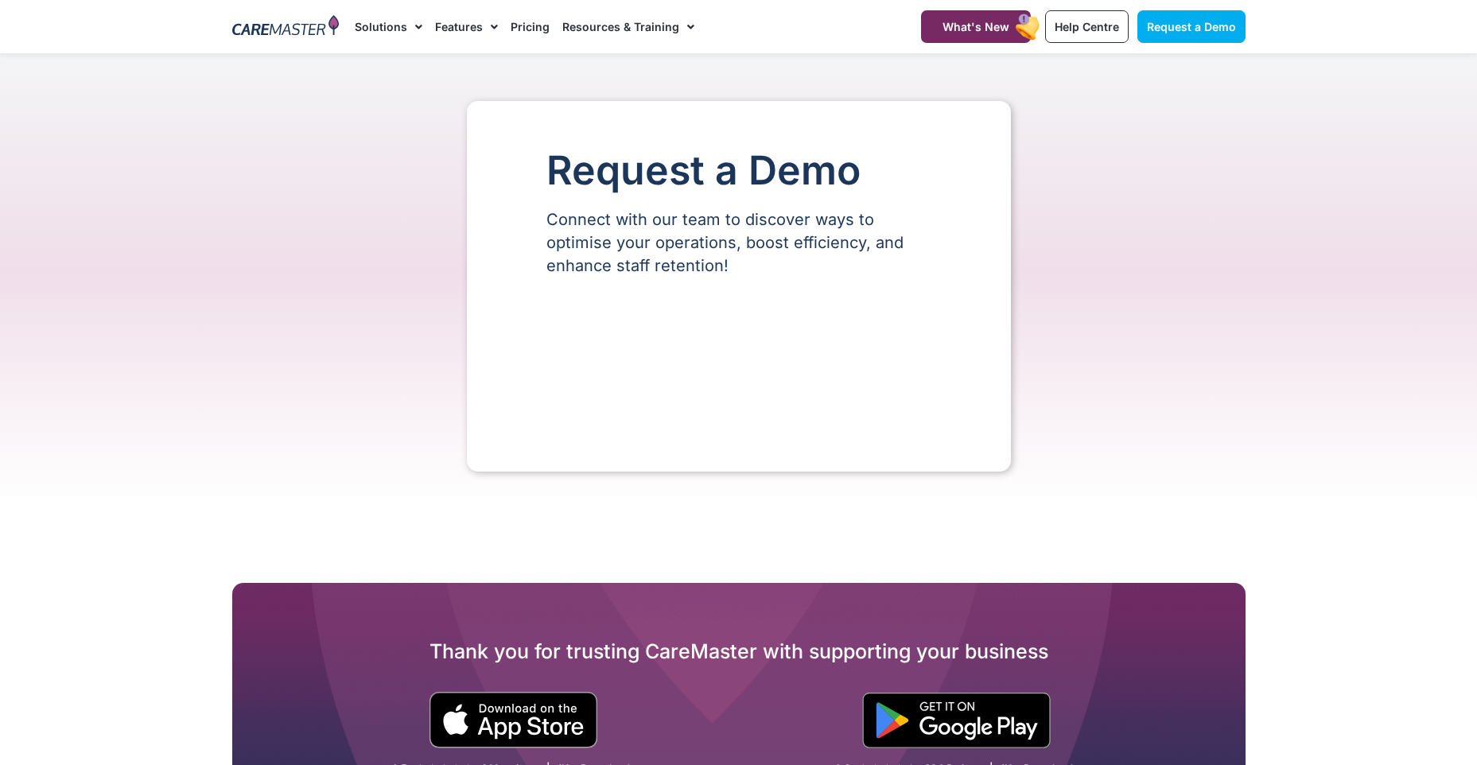 The height and width of the screenshot is (765, 1477). What do you see at coordinates (1191, 26) in the screenshot?
I see `span: Request a Demo` at bounding box center [1191, 26].